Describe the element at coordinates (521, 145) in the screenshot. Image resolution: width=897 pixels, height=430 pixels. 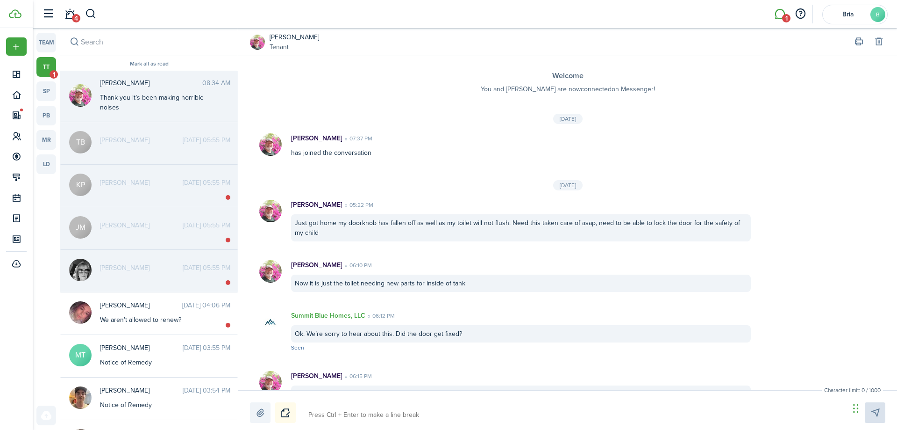
I see `div: has joined the conversation` at that location.